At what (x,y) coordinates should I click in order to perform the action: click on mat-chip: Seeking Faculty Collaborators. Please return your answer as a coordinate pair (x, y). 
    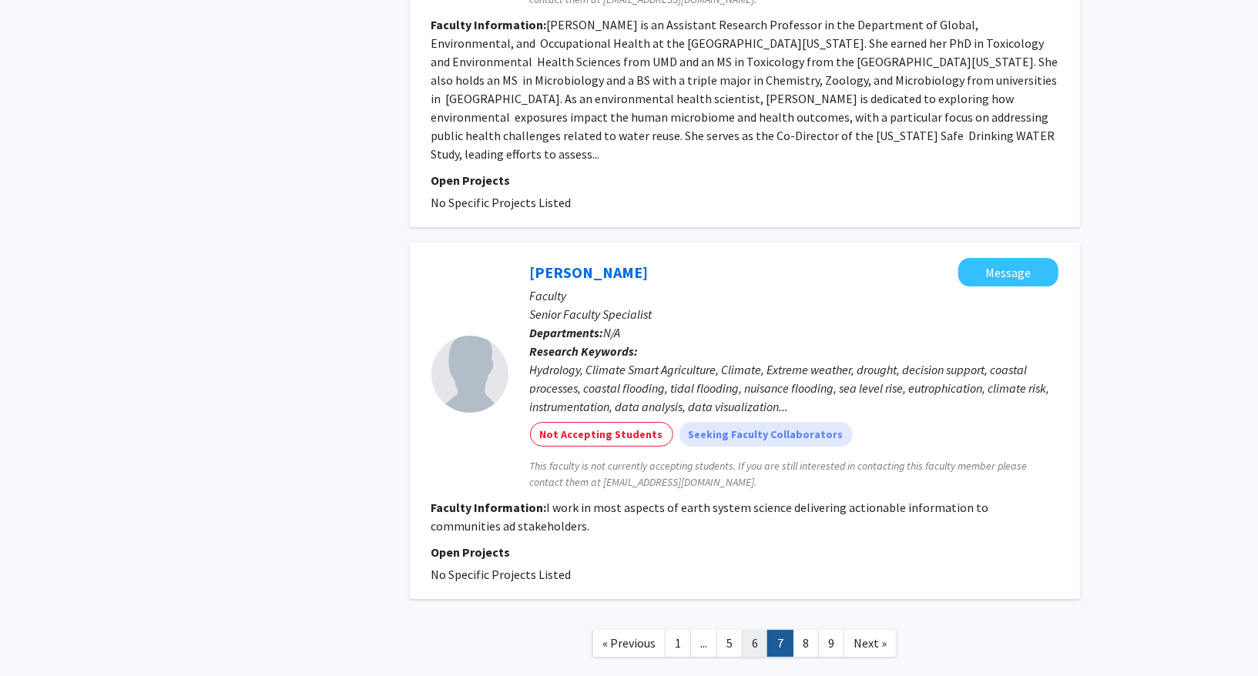
    Looking at the image, I should click on (766, 434).